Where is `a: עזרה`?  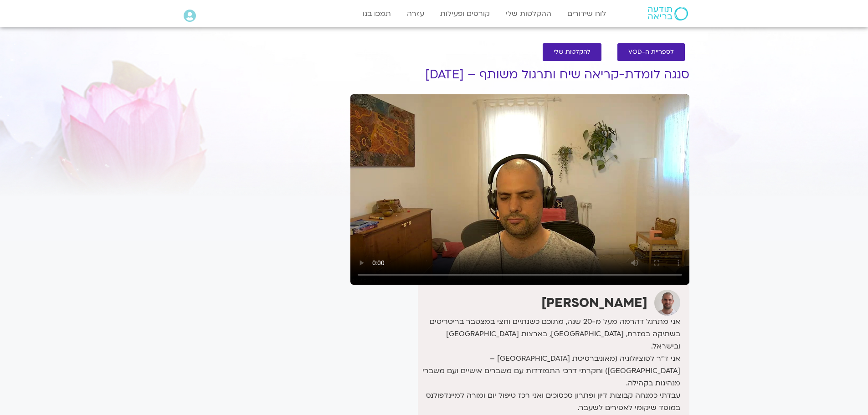
a: עזרה is located at coordinates (416, 14).